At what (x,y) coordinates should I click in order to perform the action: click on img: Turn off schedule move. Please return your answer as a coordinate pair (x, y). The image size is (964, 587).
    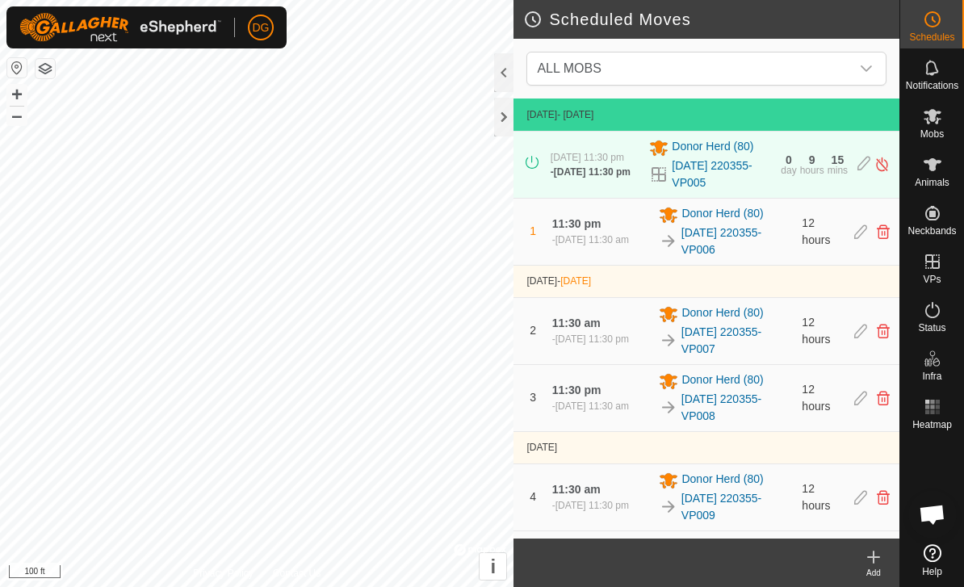
    Looking at the image, I should click on (881, 164).